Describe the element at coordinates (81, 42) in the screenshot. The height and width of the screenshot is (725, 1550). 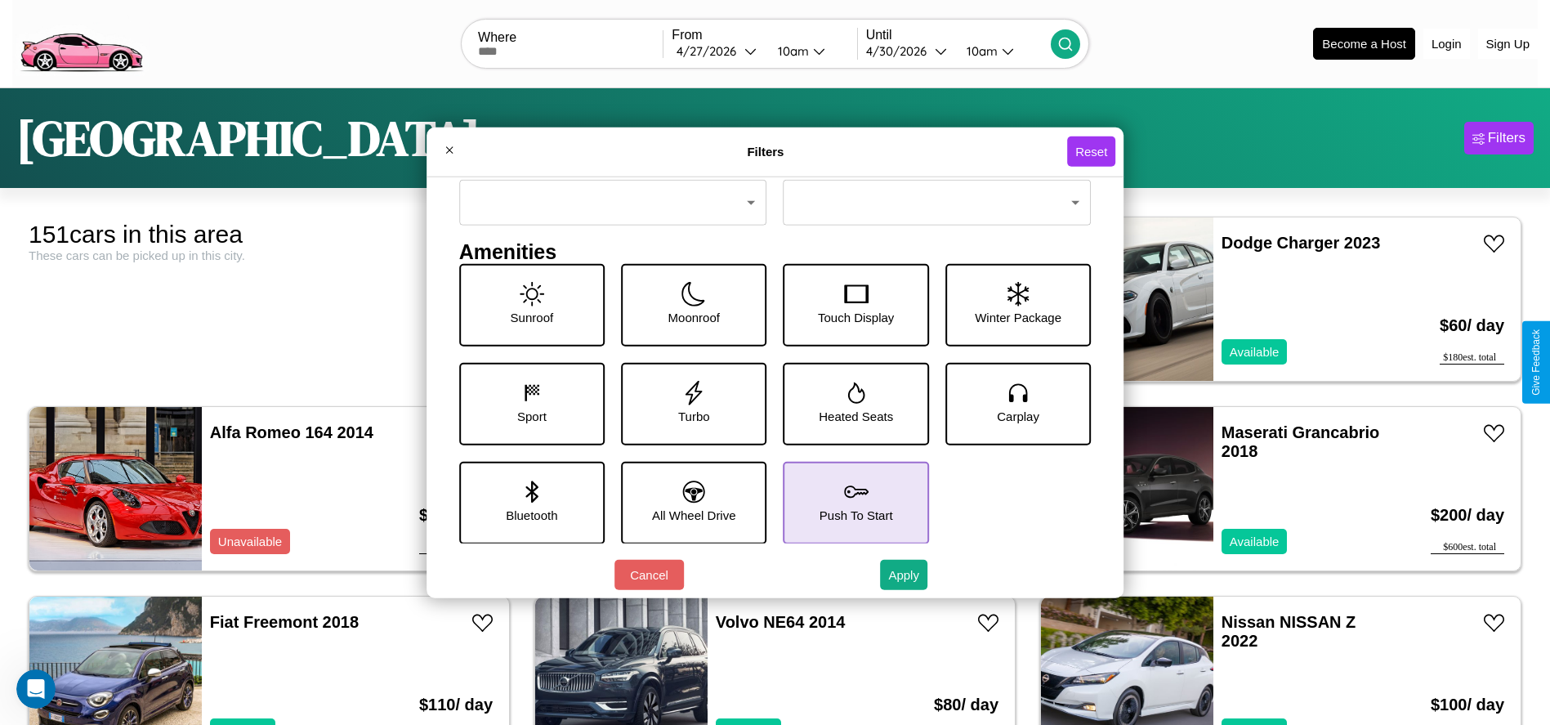
I see `img: logo` at that location.